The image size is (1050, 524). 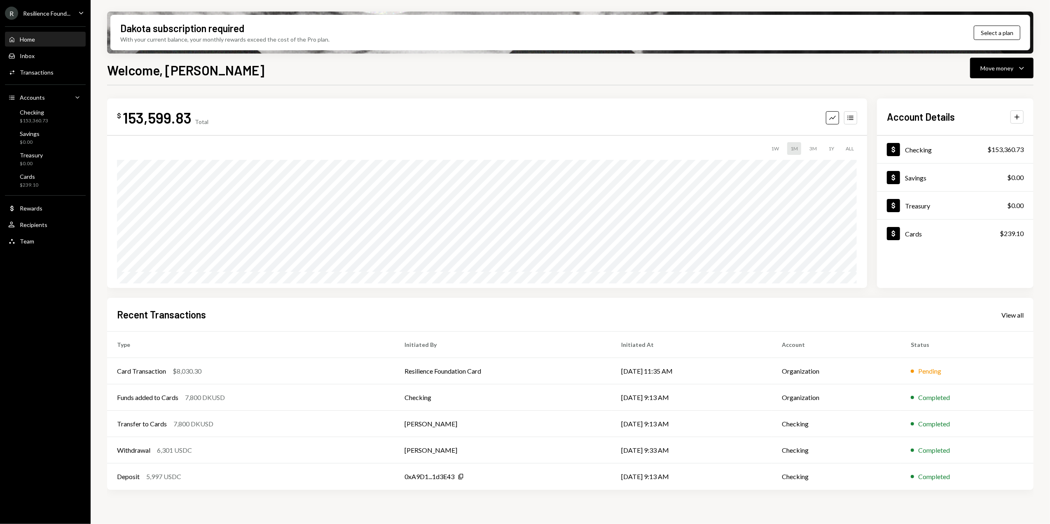 I want to click on button: Move money, so click(x=1002, y=68).